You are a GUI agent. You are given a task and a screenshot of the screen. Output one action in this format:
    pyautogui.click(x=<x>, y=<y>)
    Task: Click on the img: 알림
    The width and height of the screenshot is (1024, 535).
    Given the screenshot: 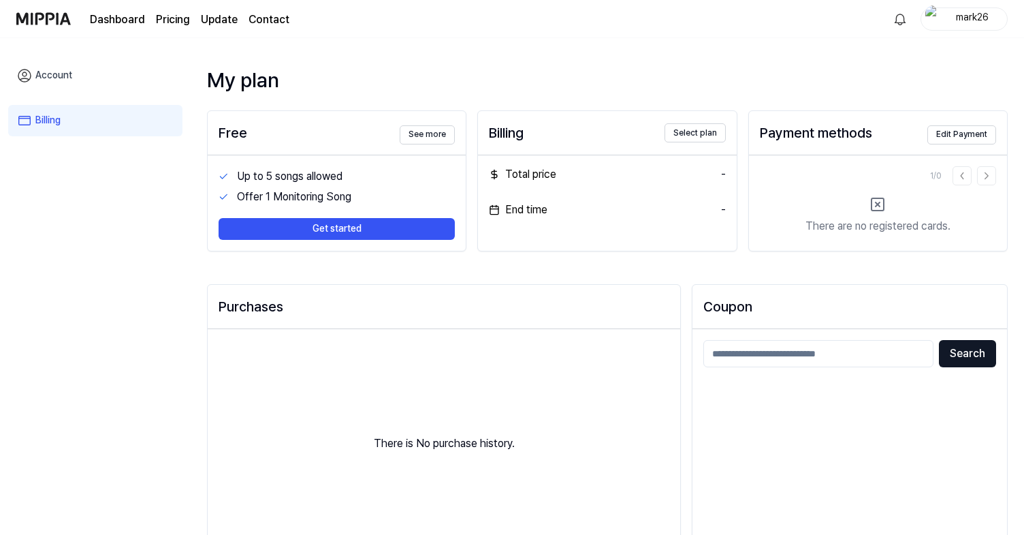 What is the action you would take?
    pyautogui.click(x=901, y=19)
    